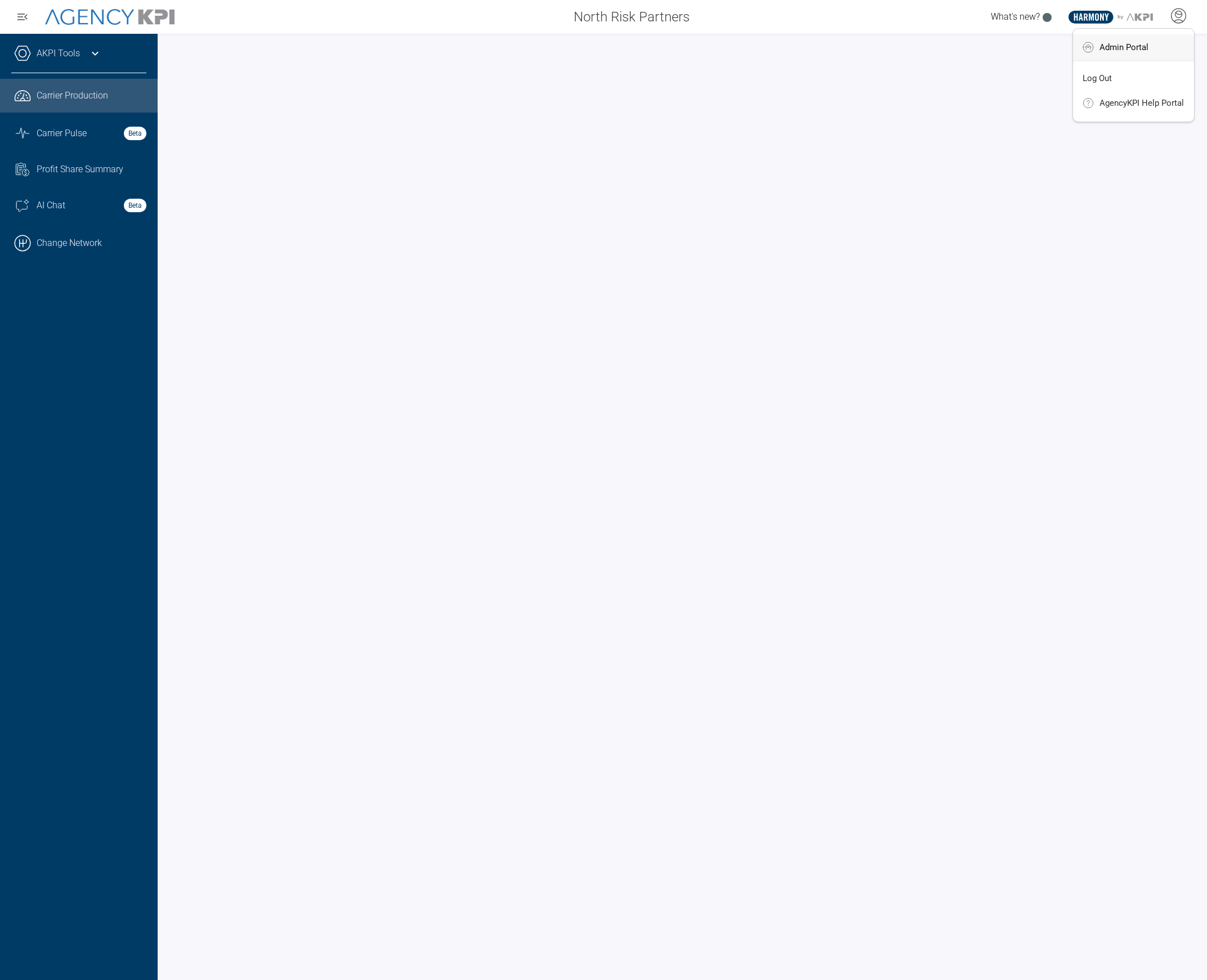 The image size is (1207, 980). I want to click on span: Carrier Production, so click(72, 96).